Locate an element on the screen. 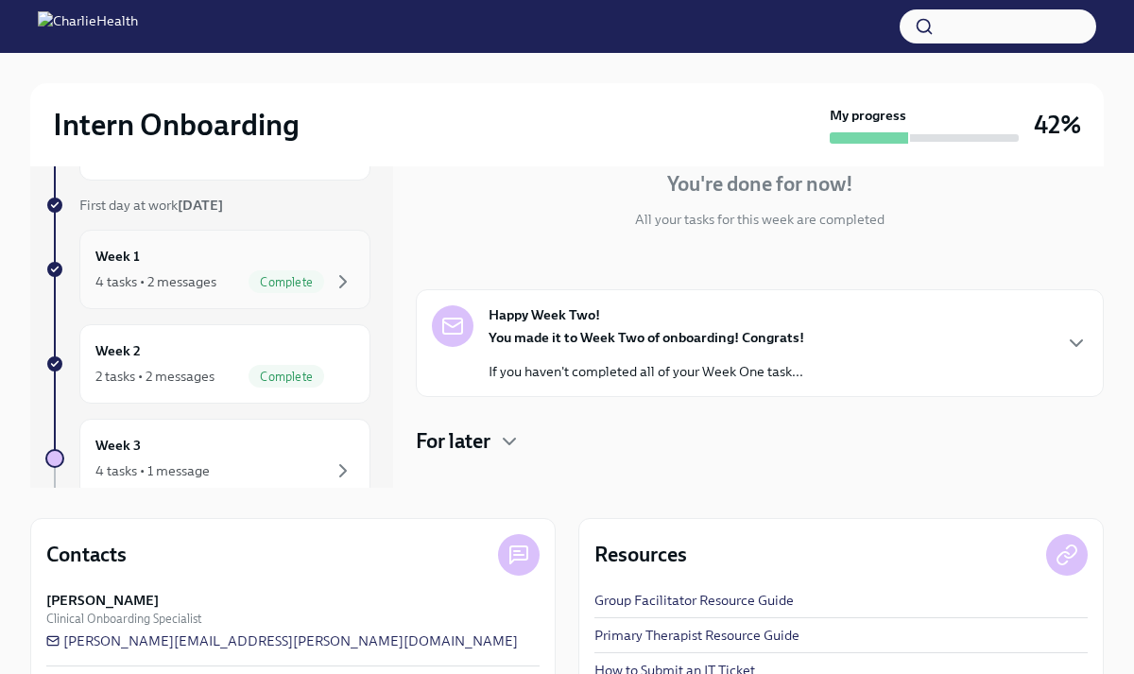  strong: Happy Week Two! is located at coordinates (544, 315).